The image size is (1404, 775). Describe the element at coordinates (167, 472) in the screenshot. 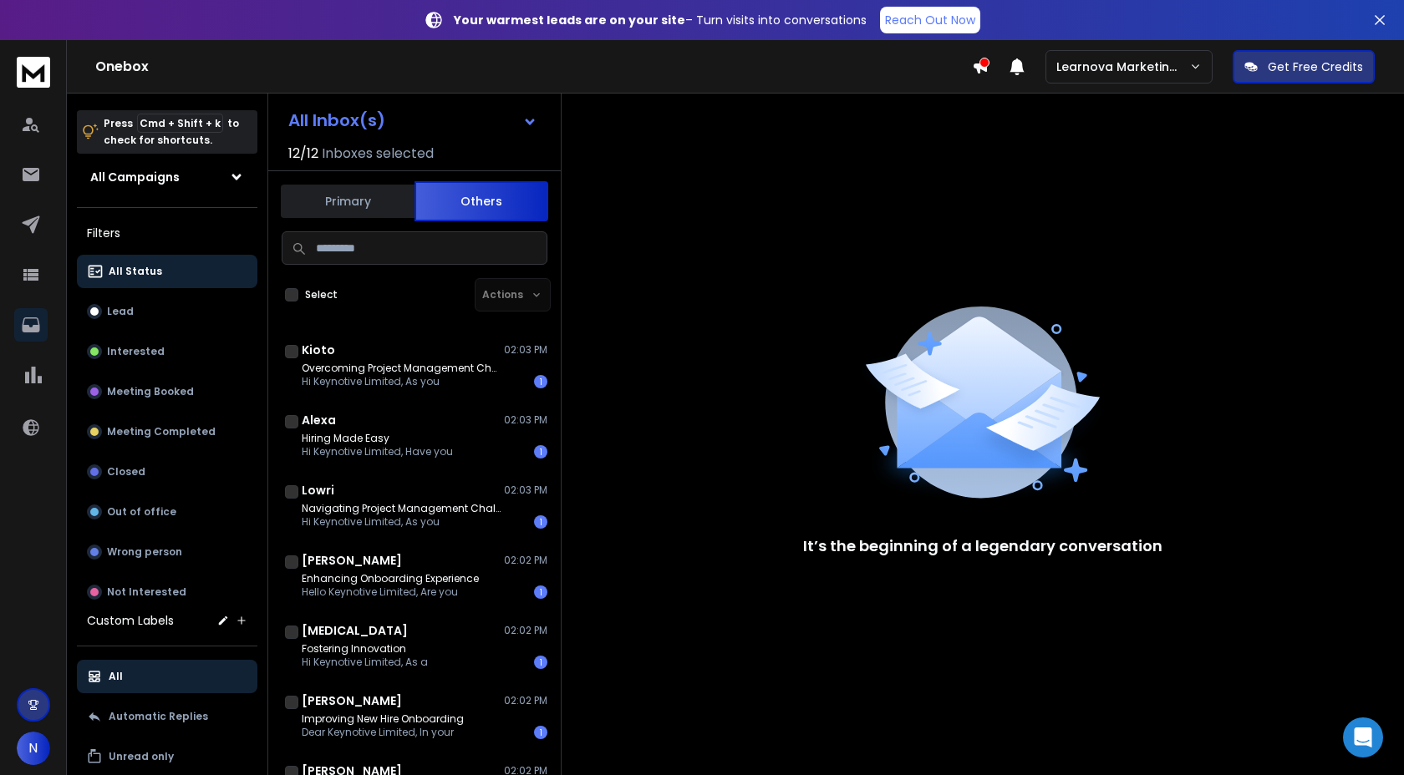

I see `button: Closed` at that location.